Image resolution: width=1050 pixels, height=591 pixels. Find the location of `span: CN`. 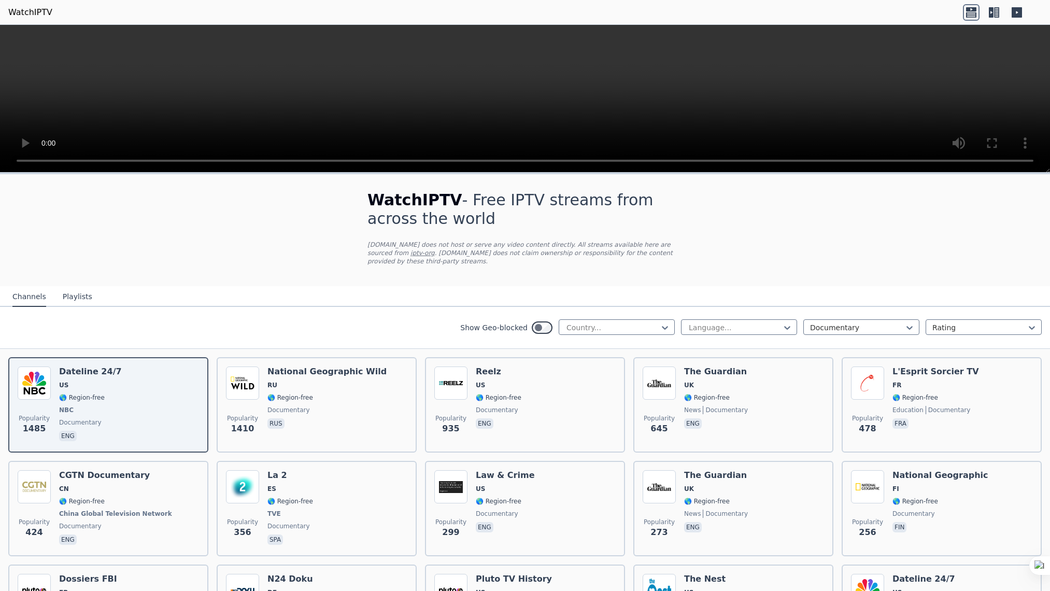

span: CN is located at coordinates (64, 489).